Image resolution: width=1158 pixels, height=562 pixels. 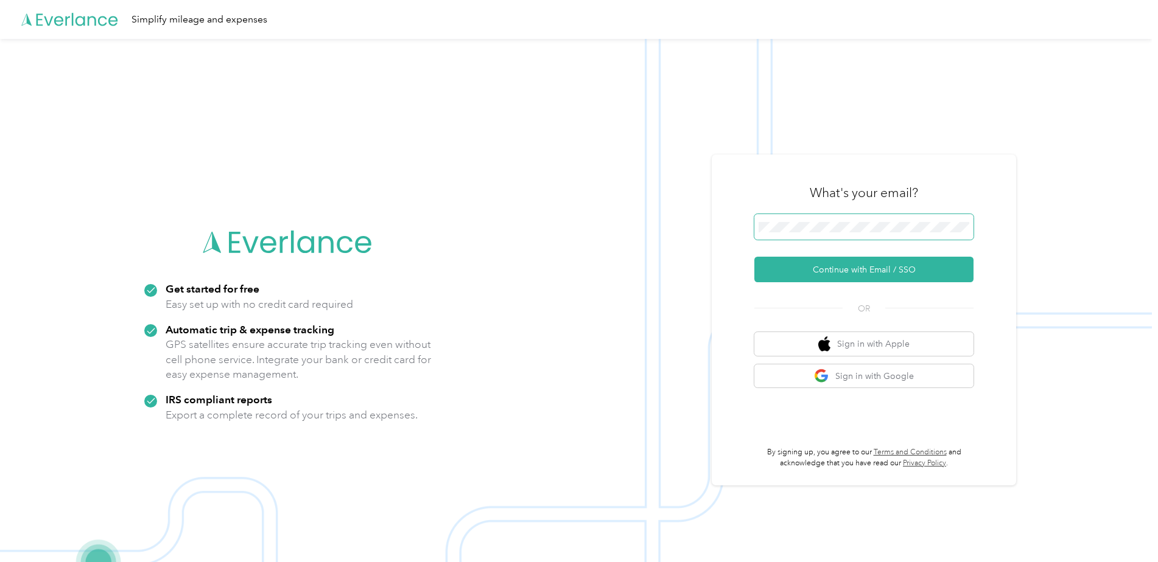 What do you see at coordinates (250, 329) in the screenshot?
I see `strong: Automatic trip & expense tracking` at bounding box center [250, 329].